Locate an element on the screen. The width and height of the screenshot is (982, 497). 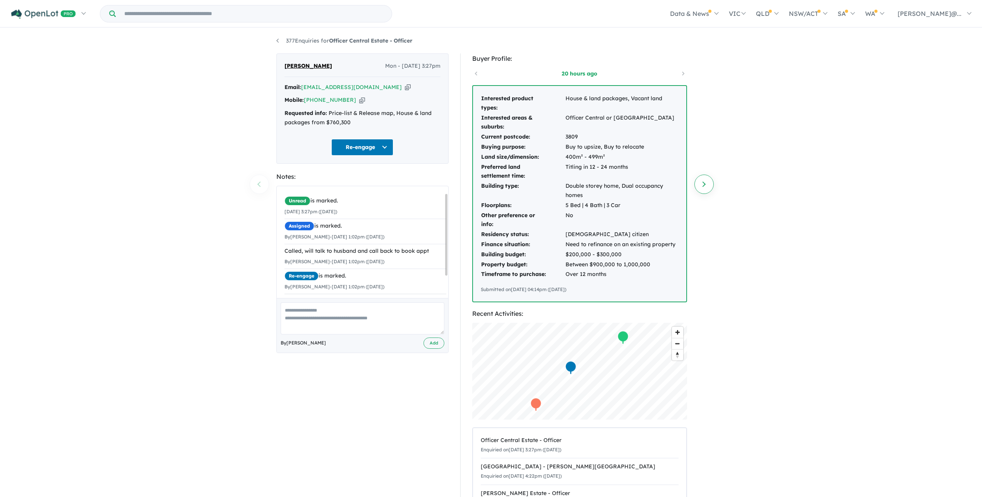
td: Building type: is located at coordinates (523, 191).